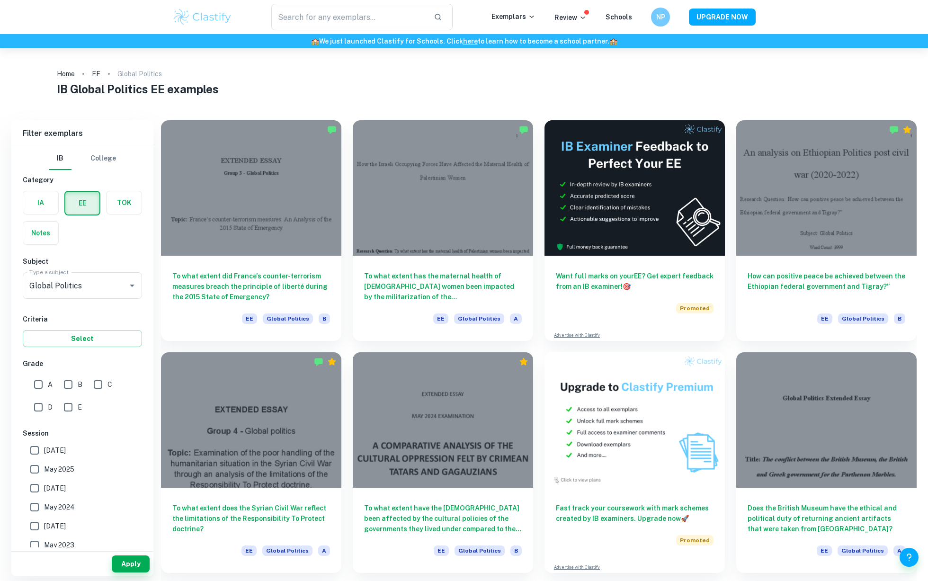  I want to click on button: Help and Feedback, so click(909, 557).